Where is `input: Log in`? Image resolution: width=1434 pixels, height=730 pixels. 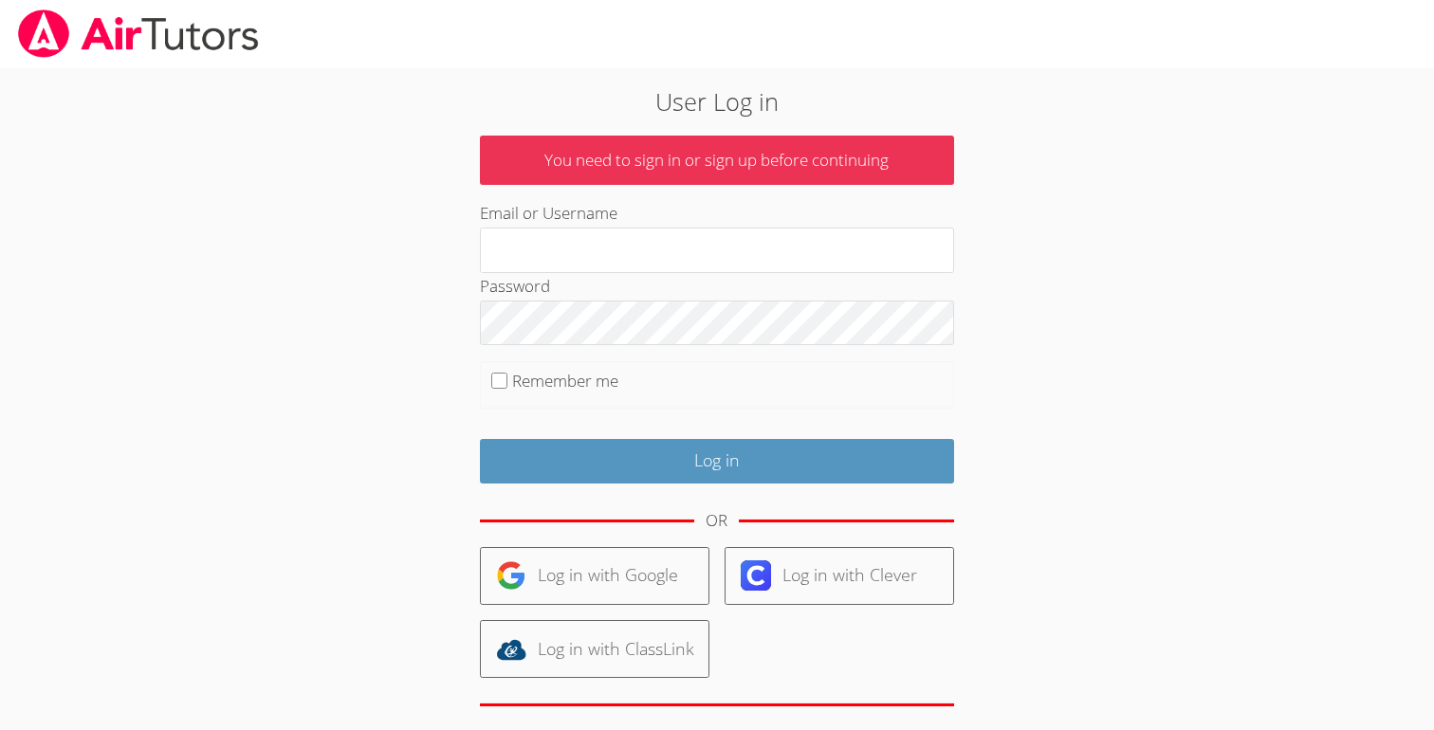
input: Log in is located at coordinates (717, 461).